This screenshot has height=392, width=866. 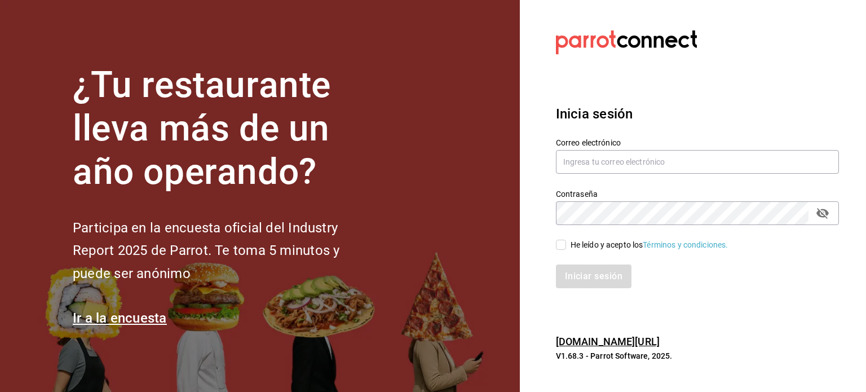 What do you see at coordinates (698, 143) in the screenshot?
I see `label: Correo electrónico` at bounding box center [698, 143].